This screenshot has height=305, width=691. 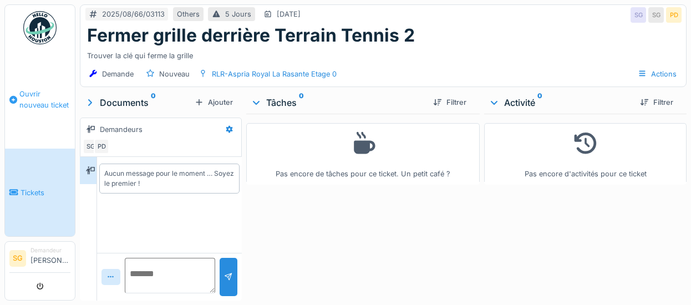 What do you see at coordinates (121, 129) in the screenshot?
I see `div: Demandeurs` at bounding box center [121, 129].